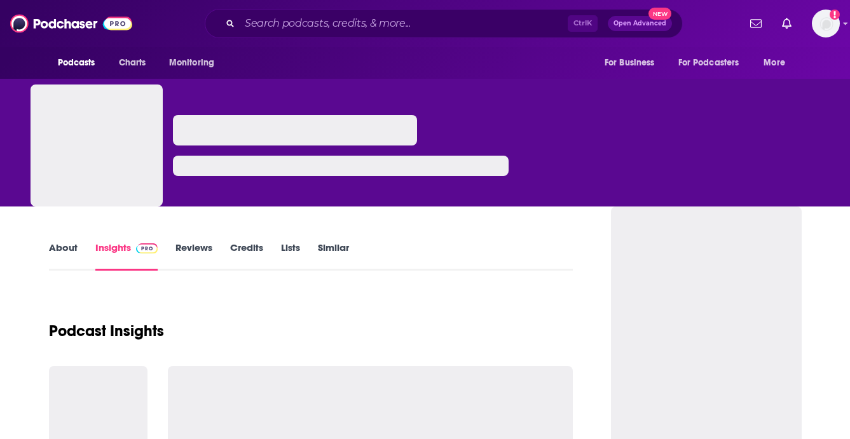  What do you see at coordinates (132, 63) in the screenshot?
I see `span: Charts` at bounding box center [132, 63].